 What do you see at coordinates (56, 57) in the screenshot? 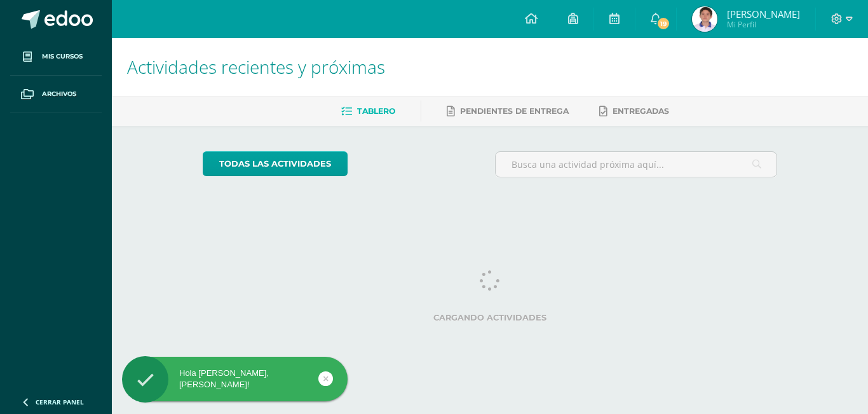
I see `a: Mis cursos` at bounding box center [56, 57].